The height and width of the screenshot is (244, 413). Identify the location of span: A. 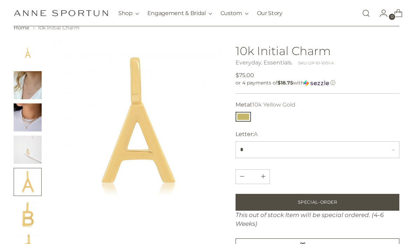
(256, 134).